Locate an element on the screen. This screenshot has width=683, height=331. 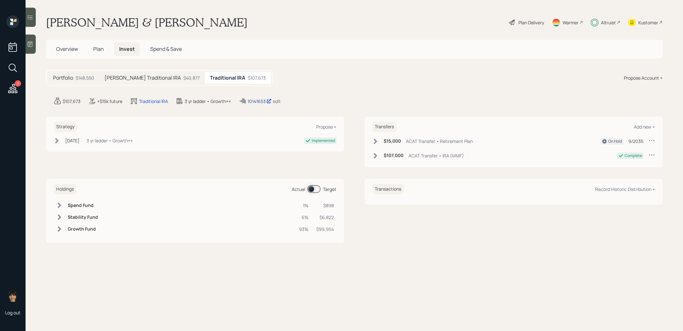
div: Add new + is located at coordinates (645, 127).